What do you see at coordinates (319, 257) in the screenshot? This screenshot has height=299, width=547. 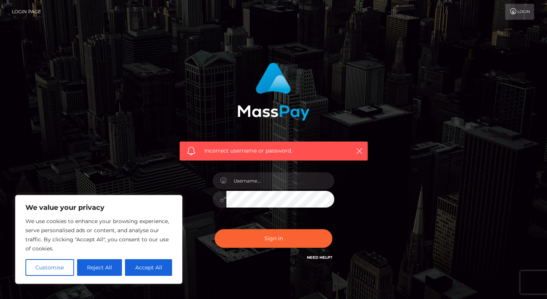 I see `a: Need Help?` at bounding box center [319, 257].